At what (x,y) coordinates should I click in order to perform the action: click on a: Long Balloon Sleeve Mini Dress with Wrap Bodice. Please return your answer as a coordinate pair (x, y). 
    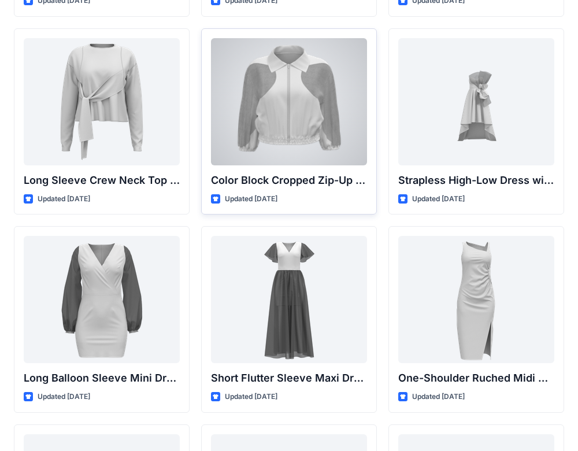
    Looking at the image, I should click on (102, 299).